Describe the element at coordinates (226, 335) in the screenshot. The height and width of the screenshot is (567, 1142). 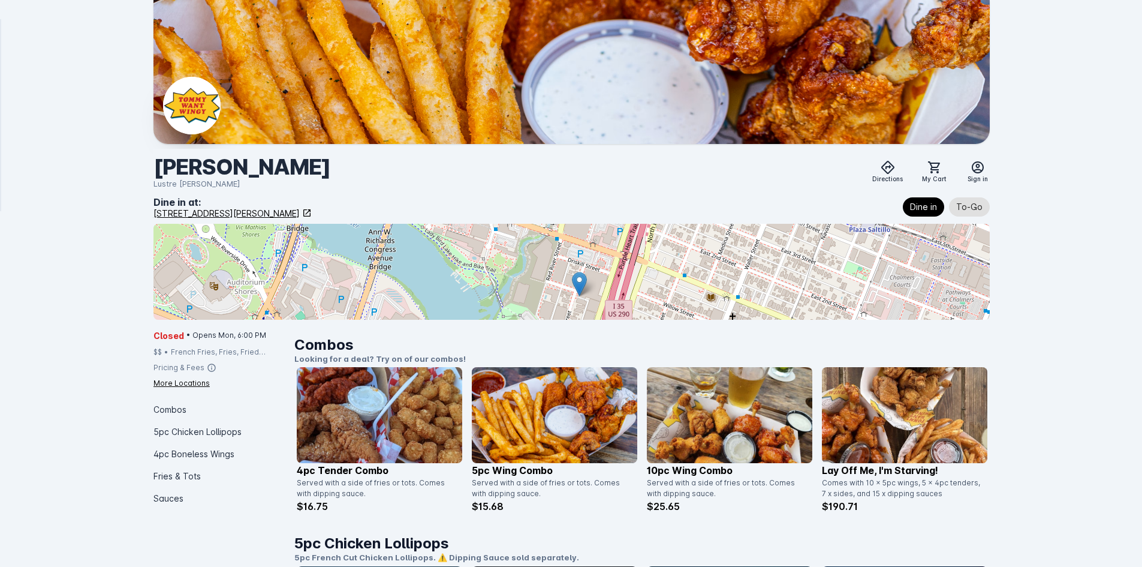
I see `span: • Opens Mon, 6:00 PM` at that location.